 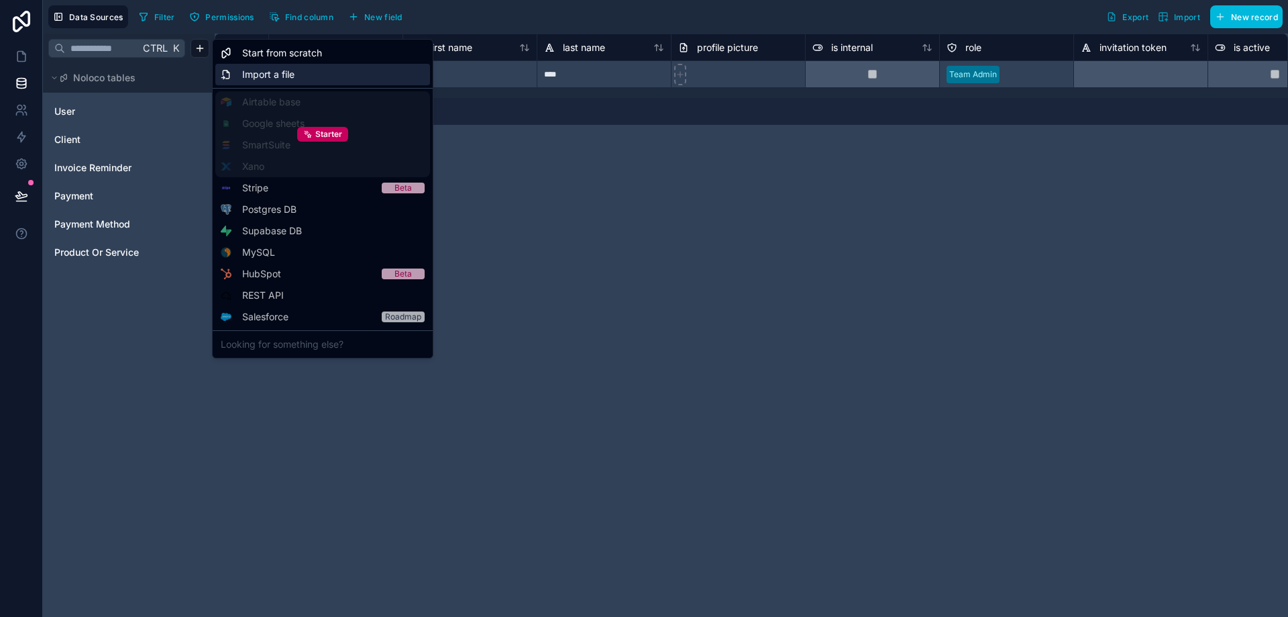 What do you see at coordinates (403, 317) in the screenshot?
I see `div: Roadmap` at bounding box center [403, 317].